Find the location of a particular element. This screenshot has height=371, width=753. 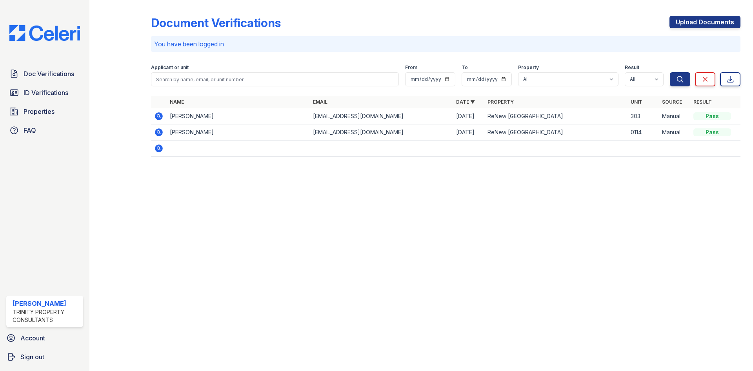

span: FAQ is located at coordinates (30, 130).